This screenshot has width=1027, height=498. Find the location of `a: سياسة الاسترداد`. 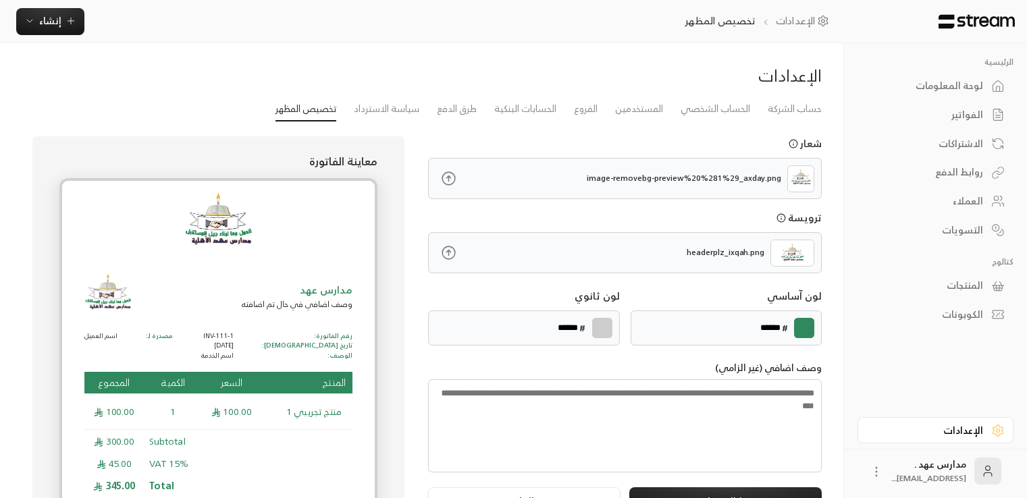

a: سياسة الاسترداد is located at coordinates (386, 109).